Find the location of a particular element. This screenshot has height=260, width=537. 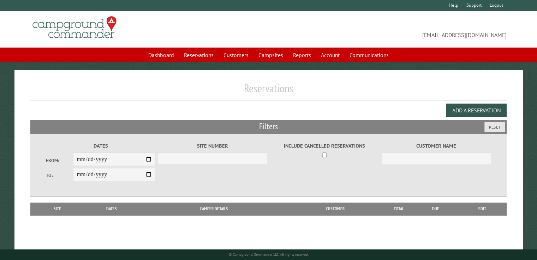

small: © Campground Commander LLC. All rights reserved. is located at coordinates (269, 255).